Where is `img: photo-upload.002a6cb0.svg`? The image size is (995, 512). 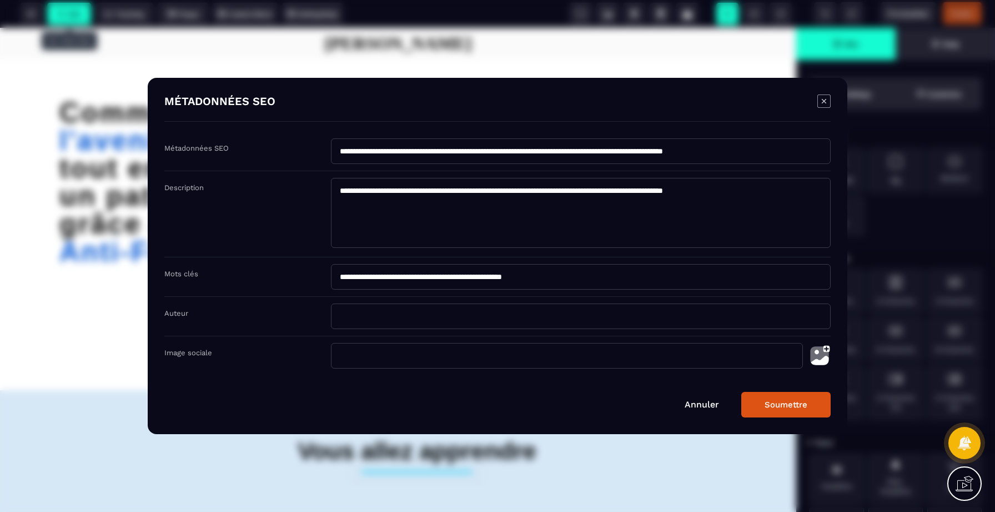 img: photo-upload.002a6cb0.svg is located at coordinates (820, 355).